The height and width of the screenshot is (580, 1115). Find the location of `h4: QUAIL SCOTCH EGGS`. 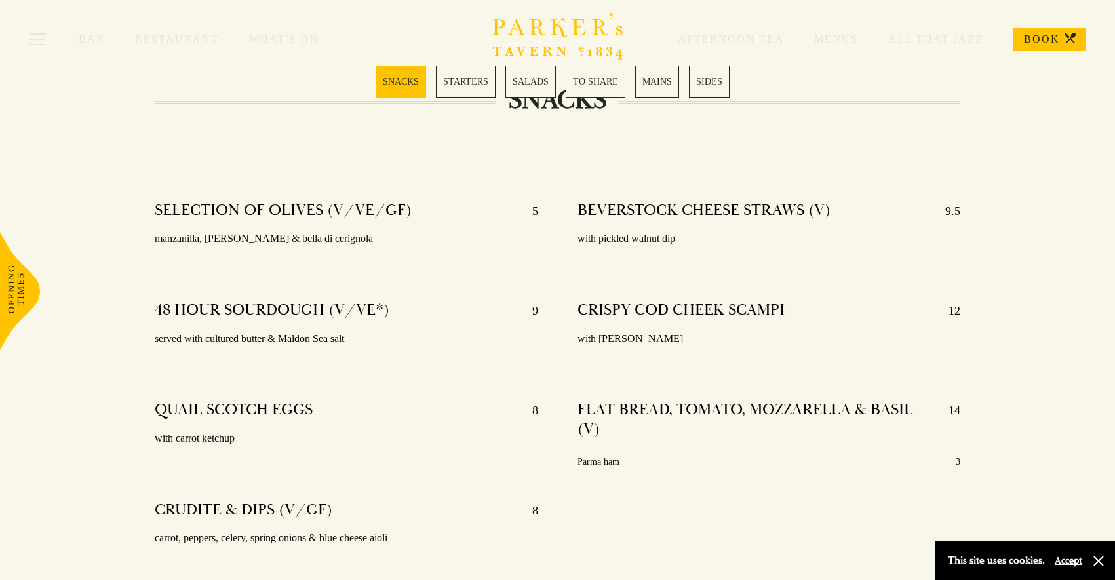

h4: QUAIL SCOTCH EGGS is located at coordinates (233, 410).